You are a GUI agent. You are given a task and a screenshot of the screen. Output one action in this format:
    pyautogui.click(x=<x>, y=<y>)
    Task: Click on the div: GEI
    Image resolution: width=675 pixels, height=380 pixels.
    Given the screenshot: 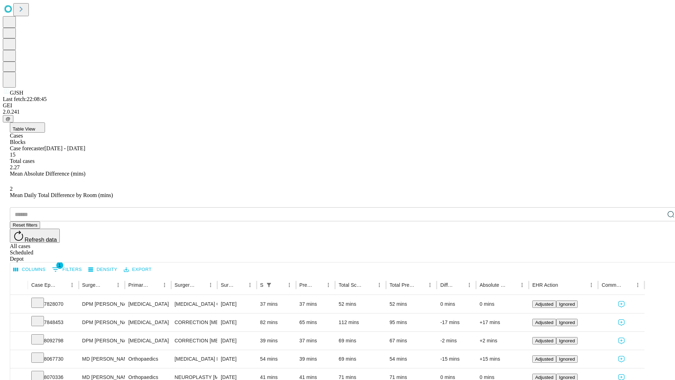 What is the action you would take?
    pyautogui.click(x=338, y=105)
    